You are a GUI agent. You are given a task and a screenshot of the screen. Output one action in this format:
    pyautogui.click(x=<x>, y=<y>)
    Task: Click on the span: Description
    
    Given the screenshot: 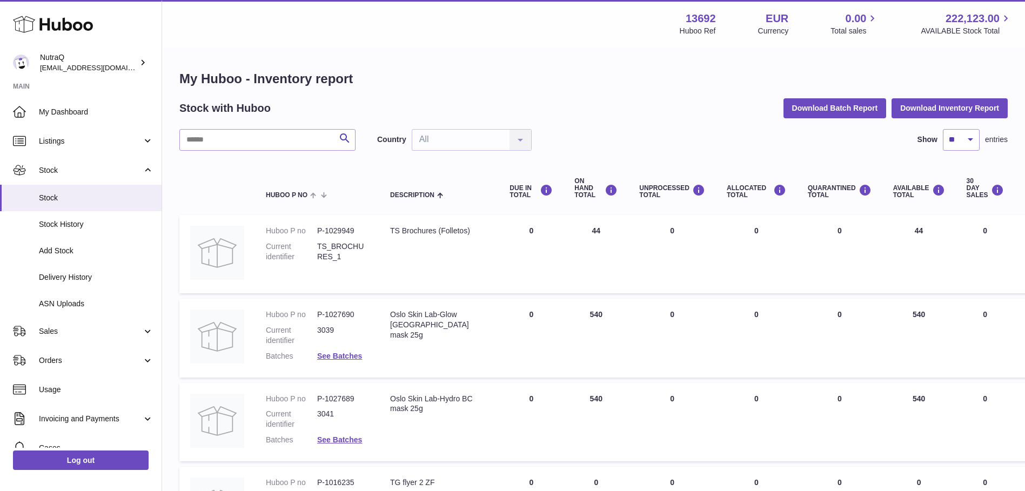 What is the action you would take?
    pyautogui.click(x=412, y=195)
    